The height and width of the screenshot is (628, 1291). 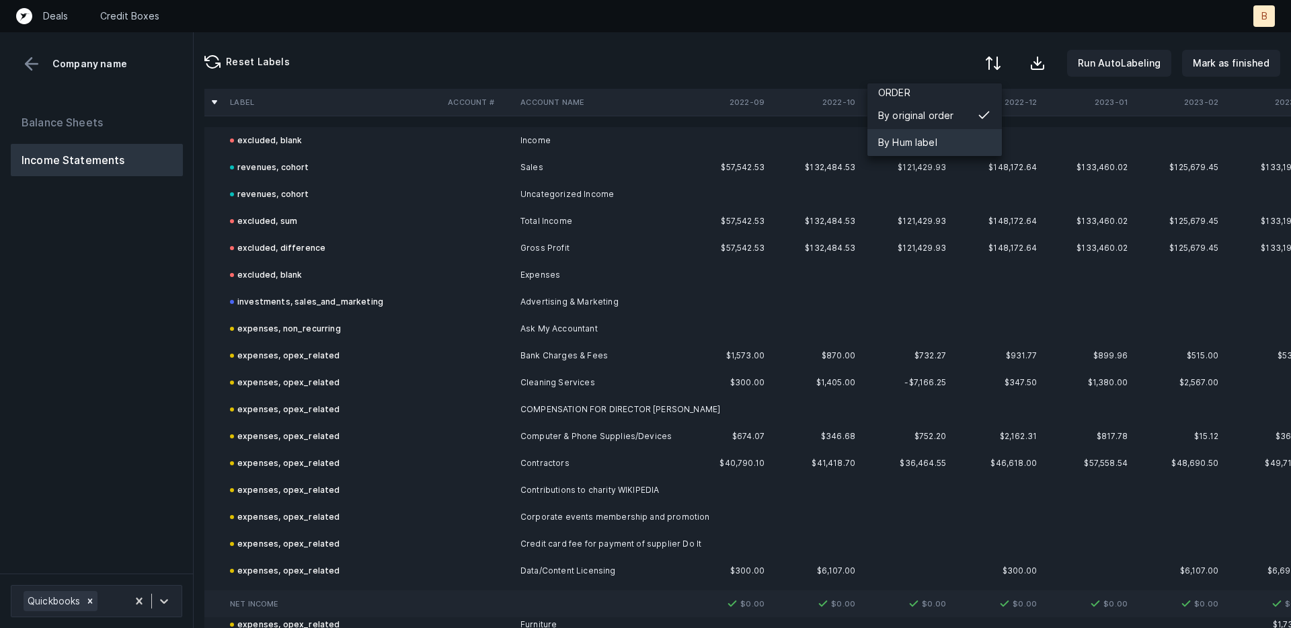 What do you see at coordinates (307, 302) in the screenshot?
I see `div: investments, sales_and_marketing` at bounding box center [307, 302].